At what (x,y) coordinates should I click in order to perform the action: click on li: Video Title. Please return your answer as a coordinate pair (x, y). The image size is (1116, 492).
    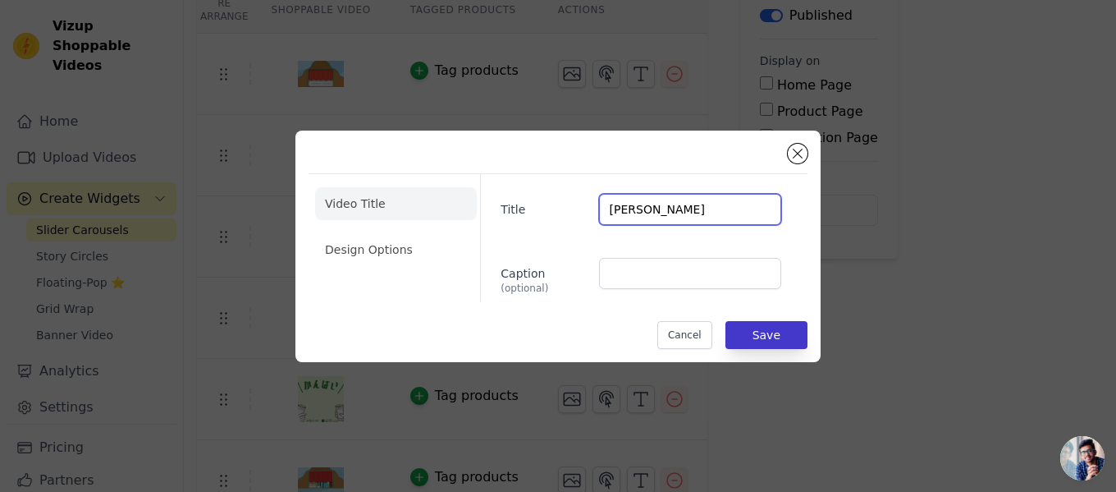
    Looking at the image, I should click on (396, 204).